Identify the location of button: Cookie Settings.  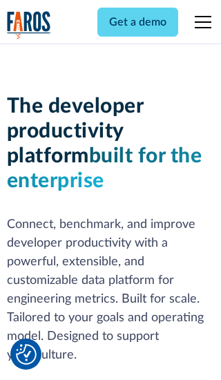
(26, 355).